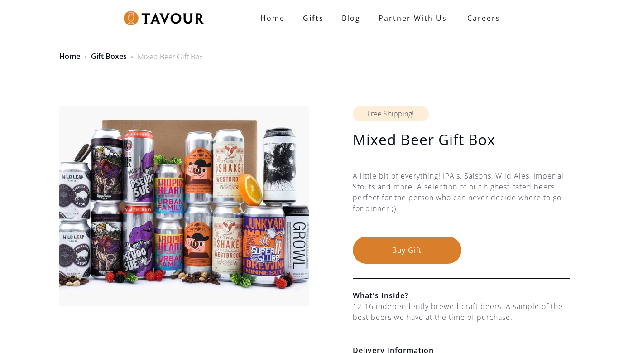 Image resolution: width=628 pixels, height=353 pixels. What do you see at coordinates (109, 56) in the screenshot?
I see `a: Gift Boxes` at bounding box center [109, 56].